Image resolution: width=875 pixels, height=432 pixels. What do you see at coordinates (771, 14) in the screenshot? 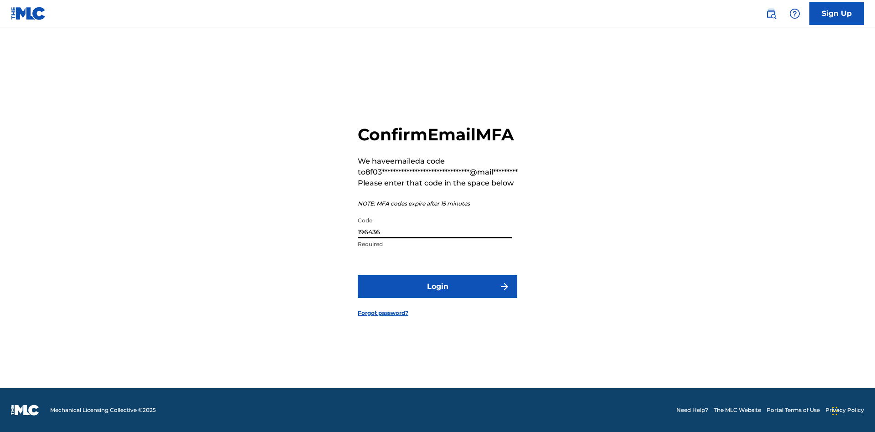
I see `img: search` at bounding box center [771, 14].